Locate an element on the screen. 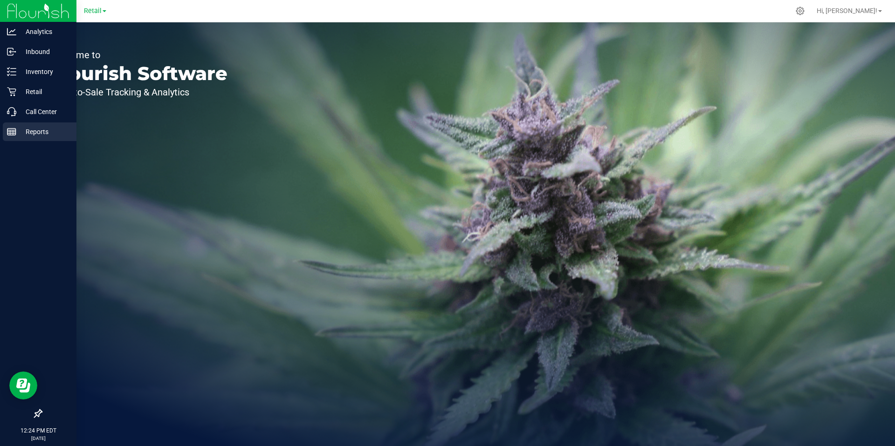  inline-svg: Analytics is located at coordinates (12, 32).